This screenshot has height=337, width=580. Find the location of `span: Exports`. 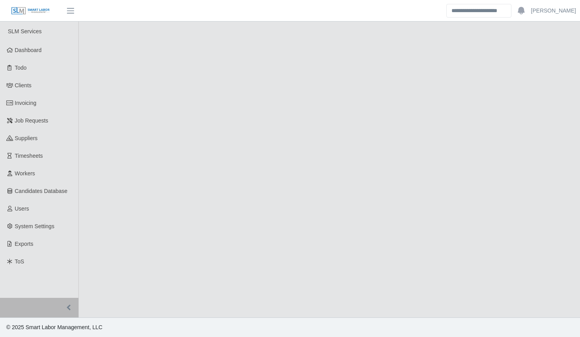

span: Exports is located at coordinates (24, 244).